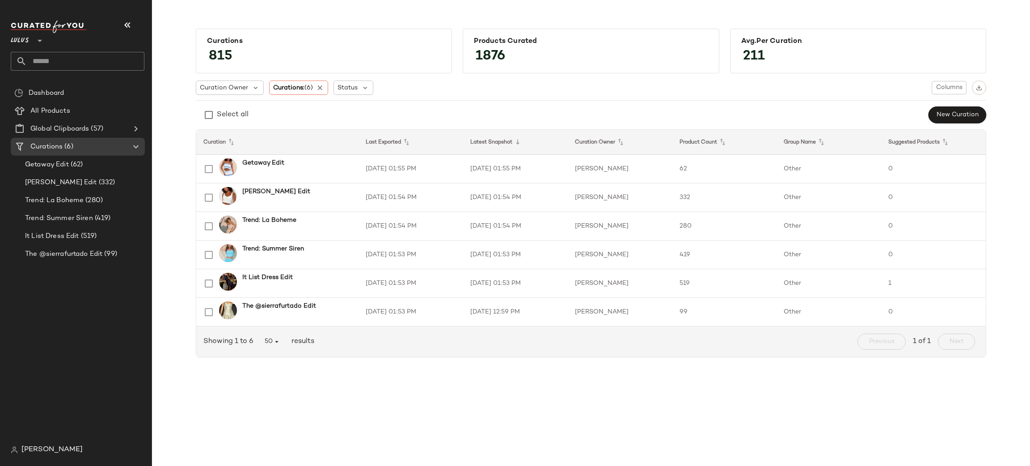 Image resolution: width=1030 pixels, height=466 pixels. I want to click on span: (332), so click(106, 182).